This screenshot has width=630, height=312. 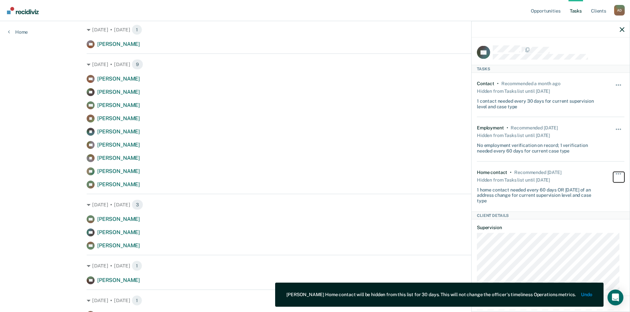 What do you see at coordinates (492, 172) in the screenshot?
I see `div: Home contact` at bounding box center [492, 172].